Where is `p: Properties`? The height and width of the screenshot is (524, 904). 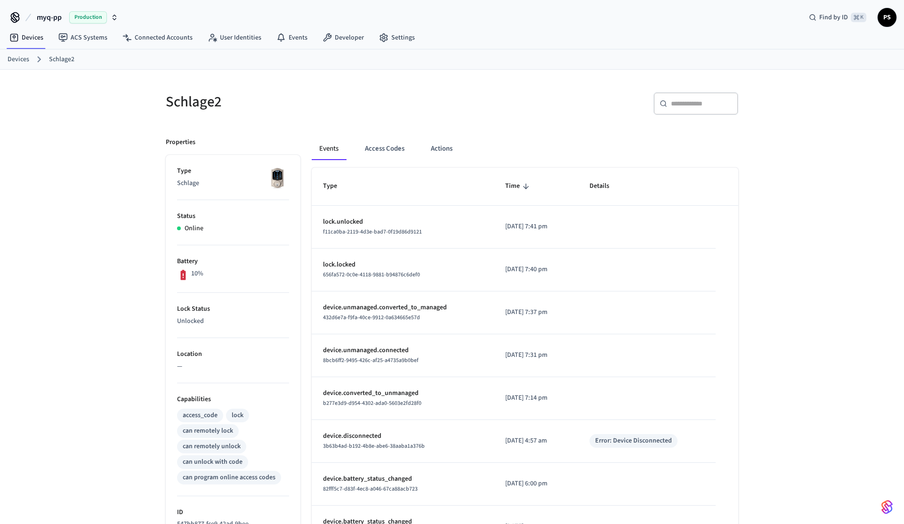 p: Properties is located at coordinates (180, 142).